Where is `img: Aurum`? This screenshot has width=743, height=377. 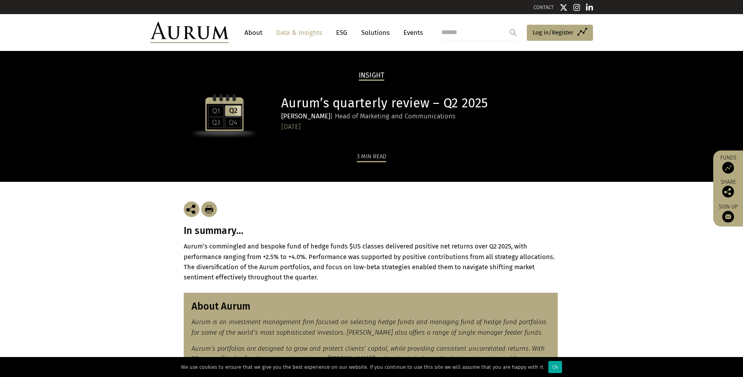 img: Aurum is located at coordinates (190, 33).